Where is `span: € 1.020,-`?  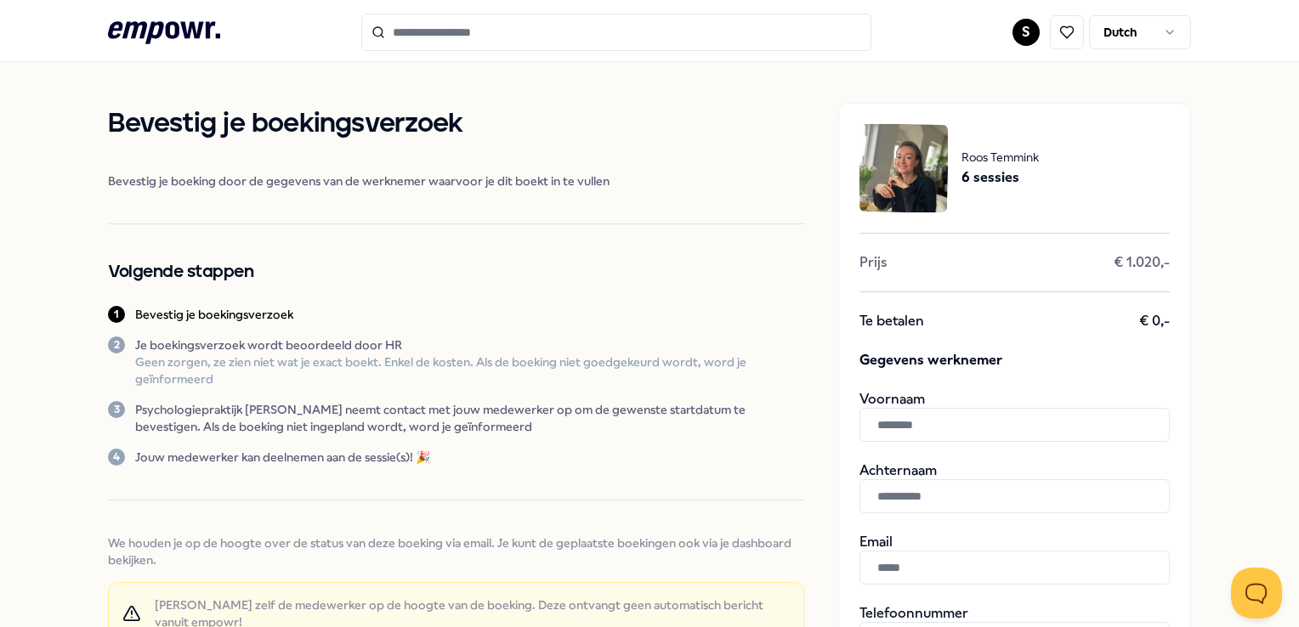 span: € 1.020,- is located at coordinates (1142, 263).